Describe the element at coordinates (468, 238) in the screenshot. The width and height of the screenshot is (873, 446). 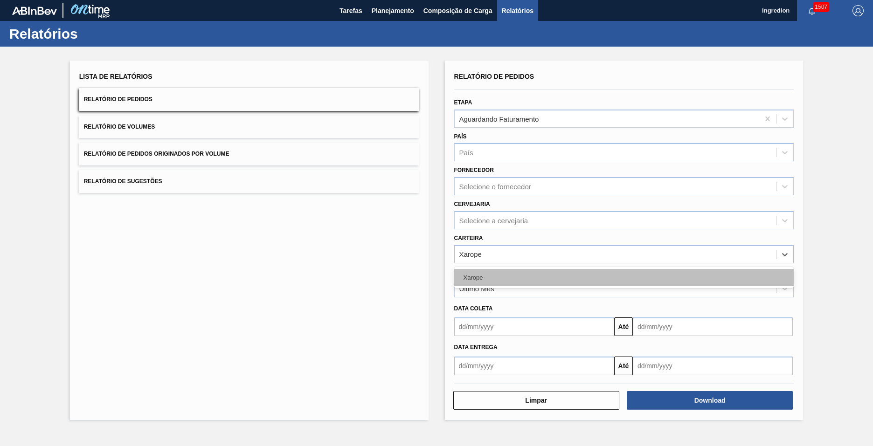
I see `label: Carteira` at that location.